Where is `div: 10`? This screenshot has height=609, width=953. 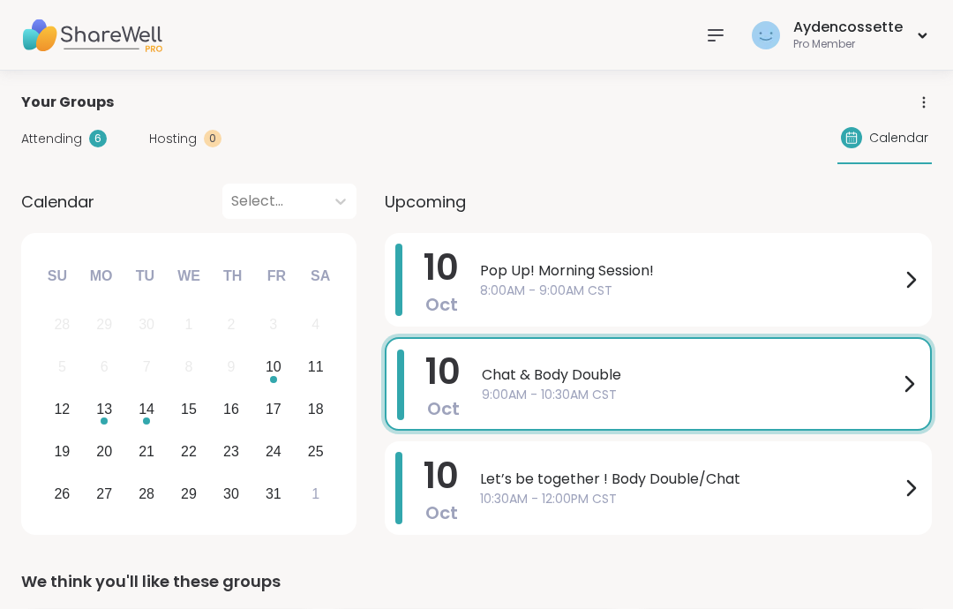 div: 10 is located at coordinates (274, 366).